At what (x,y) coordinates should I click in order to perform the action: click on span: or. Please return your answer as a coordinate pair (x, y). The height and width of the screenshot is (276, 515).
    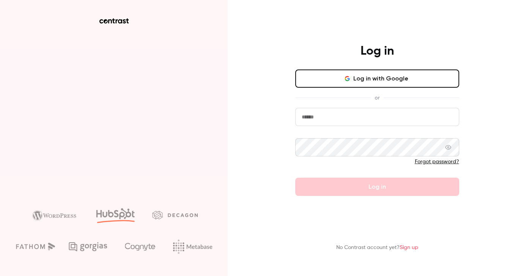
    Looking at the image, I should click on (377, 98).